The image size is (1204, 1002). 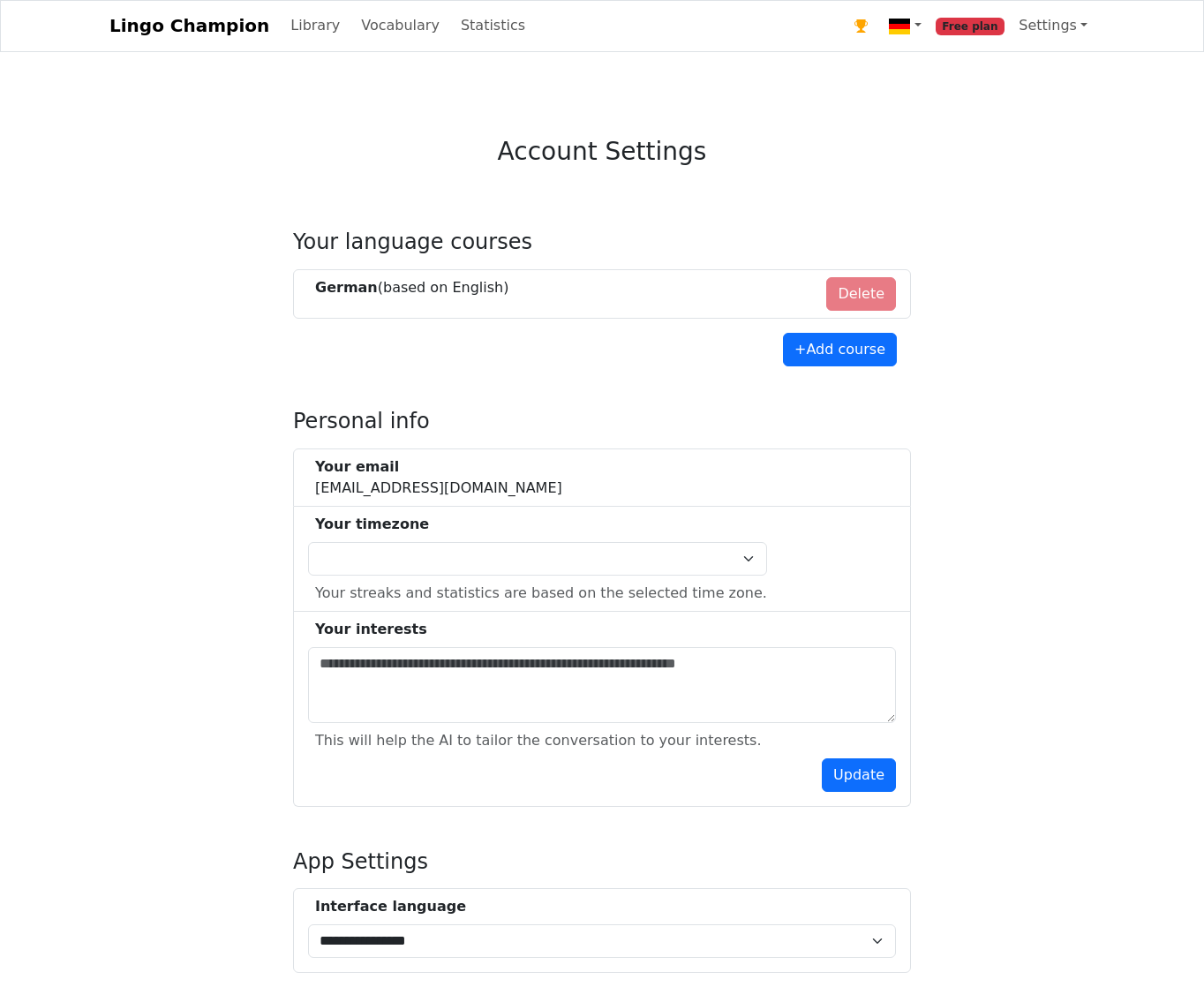 I want to click on a: Settings, so click(x=1054, y=26).